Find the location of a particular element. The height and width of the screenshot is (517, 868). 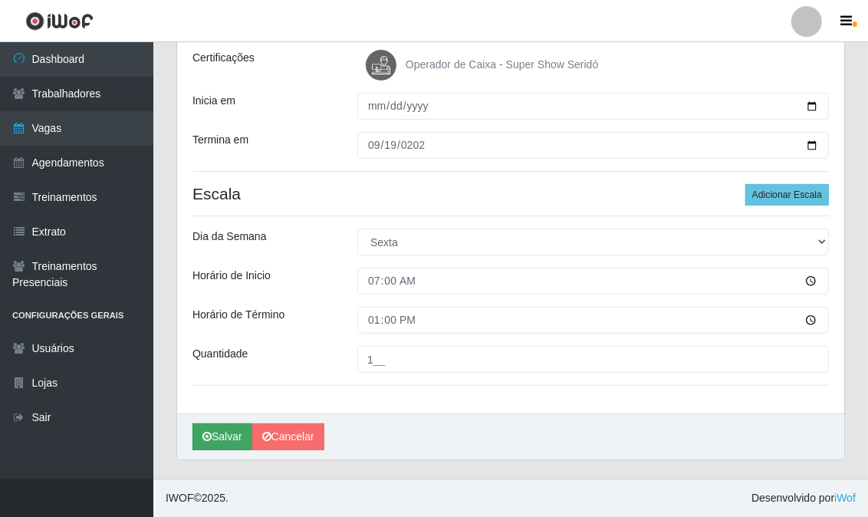

label: Certificações is located at coordinates (223, 58).